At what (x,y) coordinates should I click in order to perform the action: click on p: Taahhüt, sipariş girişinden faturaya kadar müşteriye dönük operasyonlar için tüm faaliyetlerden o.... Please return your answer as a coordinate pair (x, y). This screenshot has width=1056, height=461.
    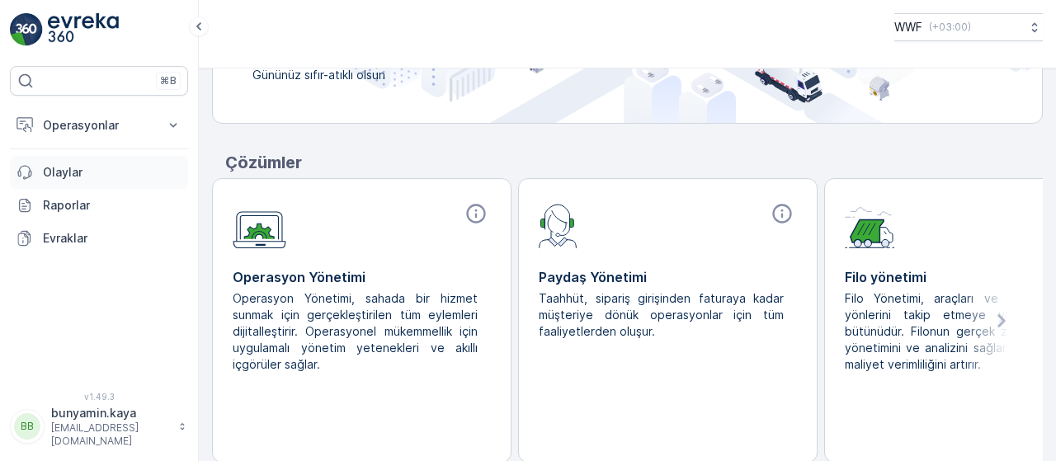
    Looking at the image, I should click on (661, 315).